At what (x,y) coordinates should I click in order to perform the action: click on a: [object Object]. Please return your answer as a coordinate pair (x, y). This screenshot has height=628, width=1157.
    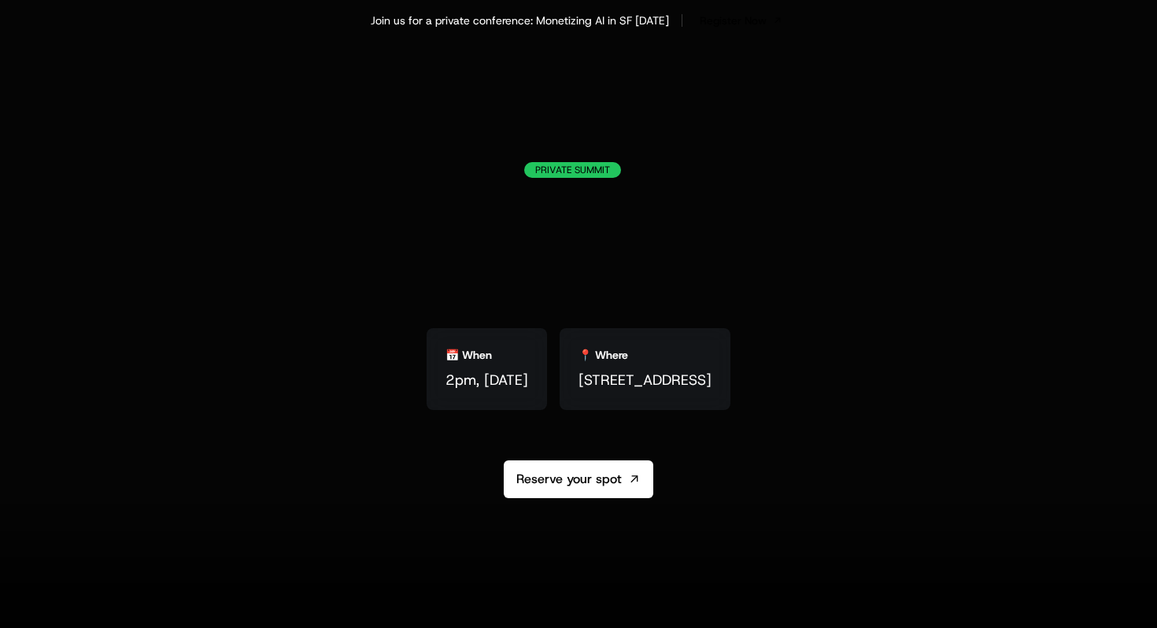
    Looking at the image, I should click on (741, 20).